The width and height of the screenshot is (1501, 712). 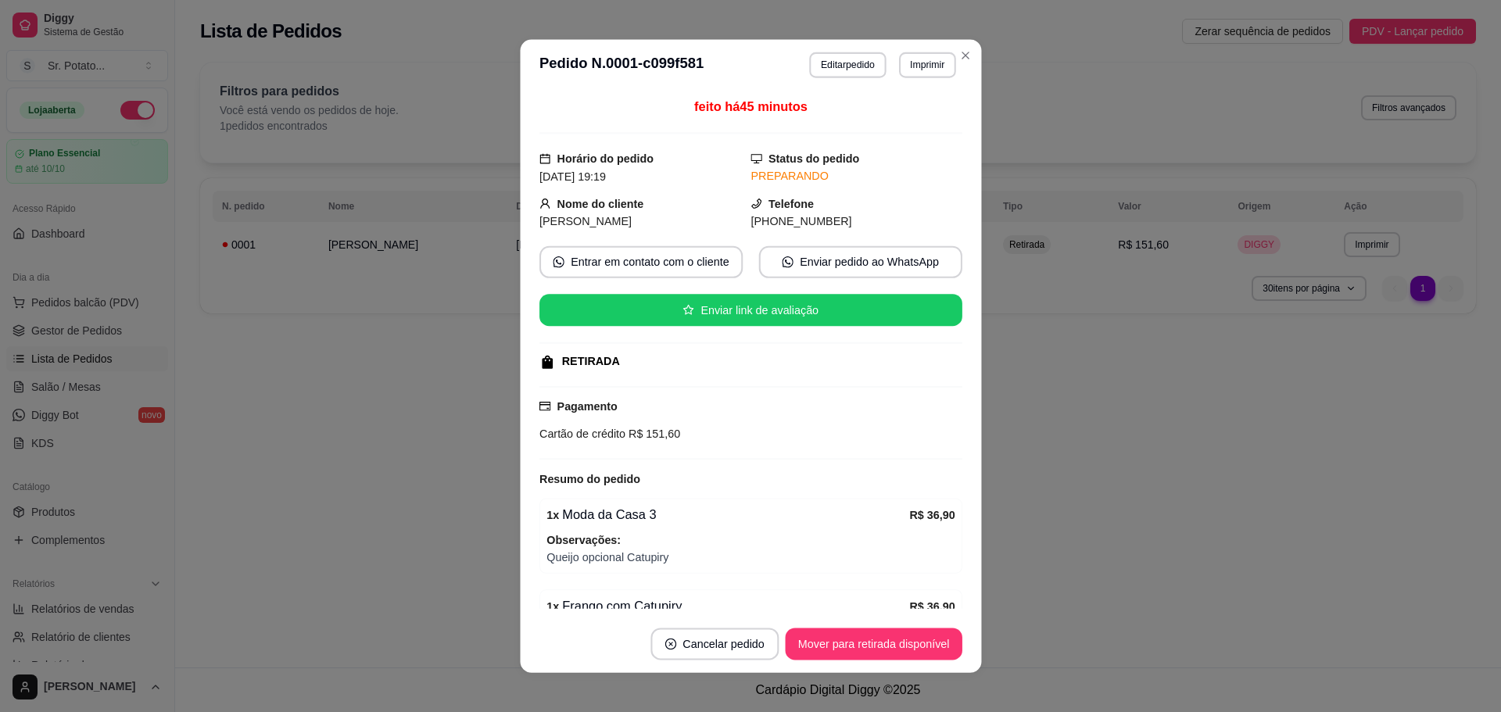 What do you see at coordinates (545, 159) in the screenshot?
I see `span: calendar` at bounding box center [545, 159].